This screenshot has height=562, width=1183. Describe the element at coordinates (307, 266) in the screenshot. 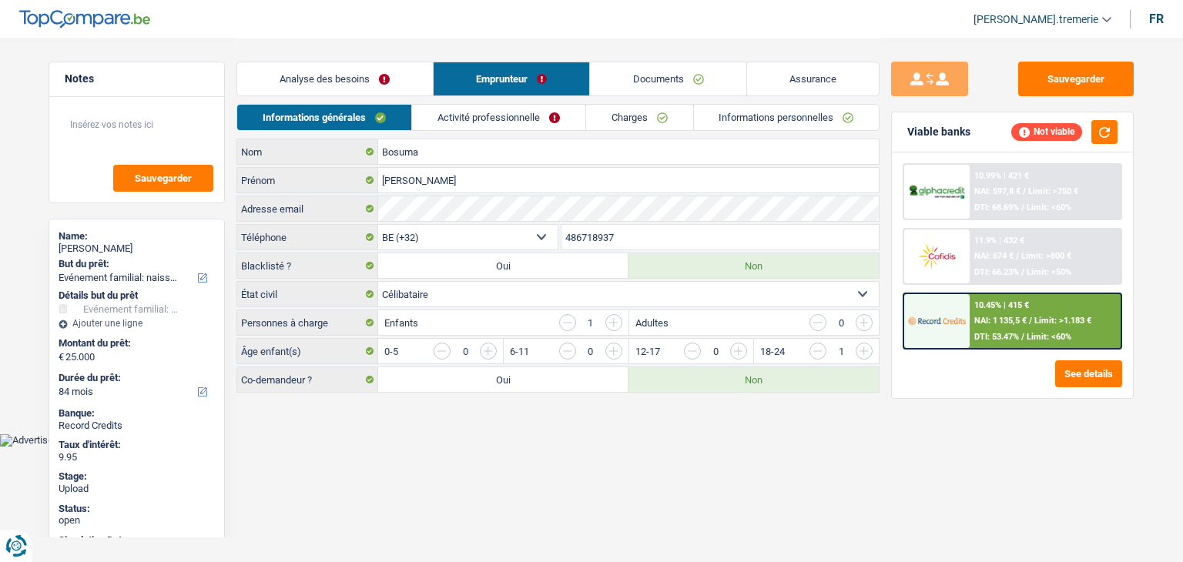

I see `label: Blacklisté ?` at that location.